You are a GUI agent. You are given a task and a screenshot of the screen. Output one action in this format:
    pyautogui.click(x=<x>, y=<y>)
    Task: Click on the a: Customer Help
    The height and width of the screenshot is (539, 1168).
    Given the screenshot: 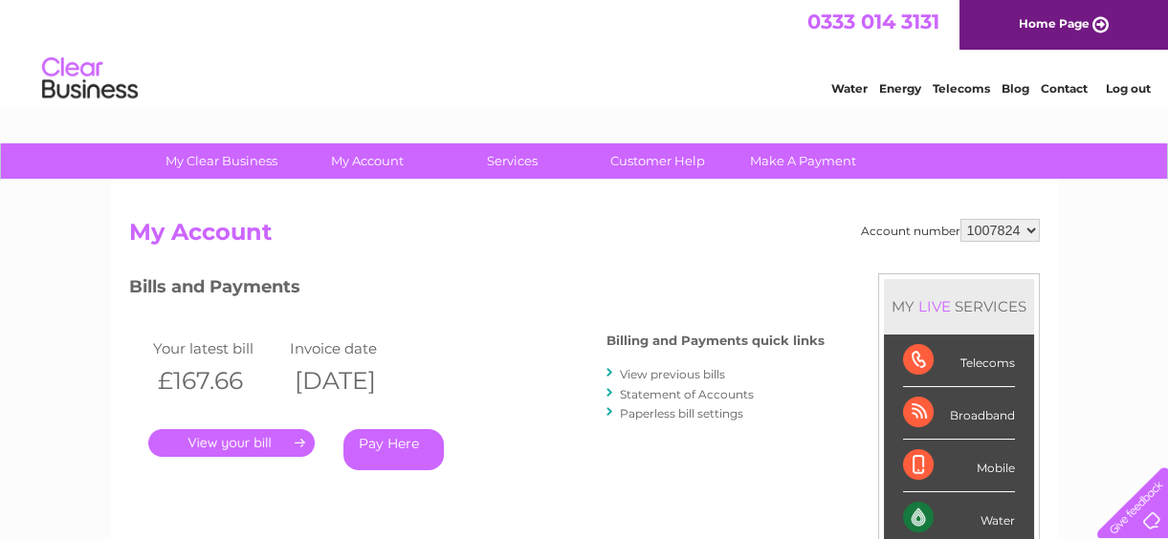 What is the action you would take?
    pyautogui.click(x=657, y=161)
    